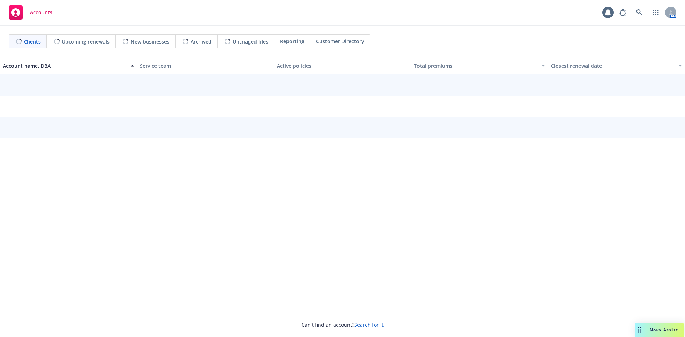 This screenshot has height=337, width=685. I want to click on span: Untriaged files, so click(250, 41).